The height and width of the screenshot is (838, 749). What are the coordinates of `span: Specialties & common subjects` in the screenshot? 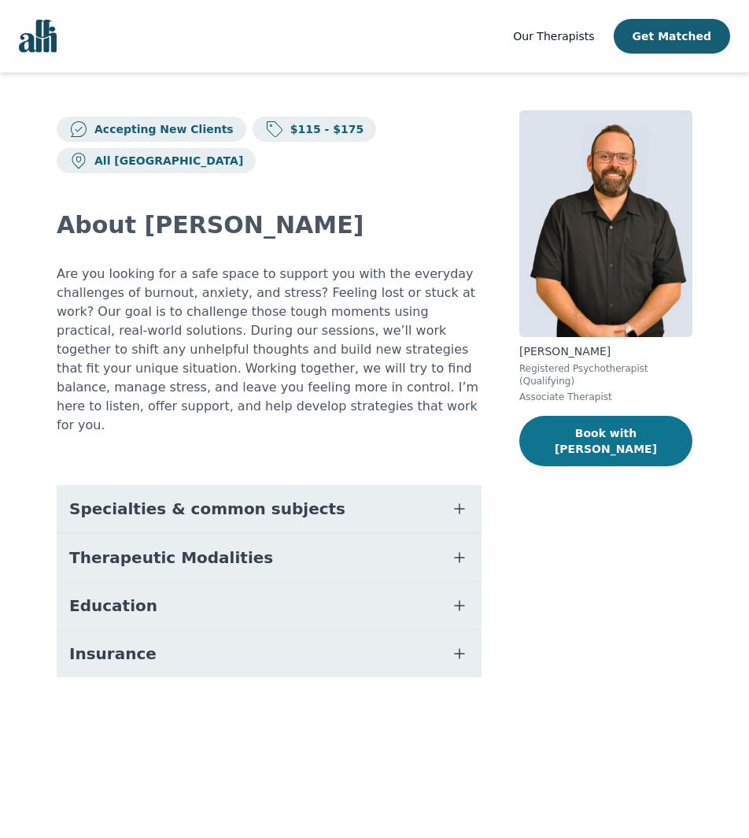 It's located at (207, 509).